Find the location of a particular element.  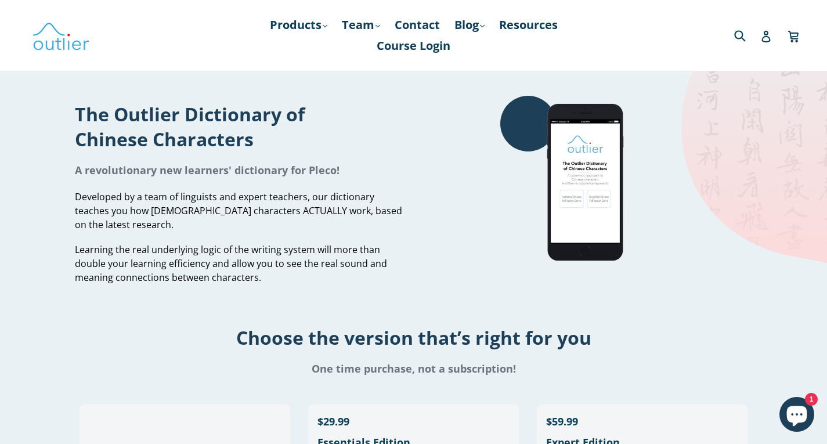

a: Team is located at coordinates (361, 25).